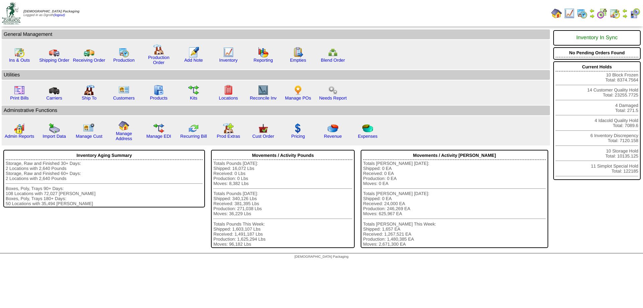 The width and height of the screenshot is (643, 308). What do you see at coordinates (263, 128) in the screenshot?
I see `img: cust_order.png` at bounding box center [263, 128].